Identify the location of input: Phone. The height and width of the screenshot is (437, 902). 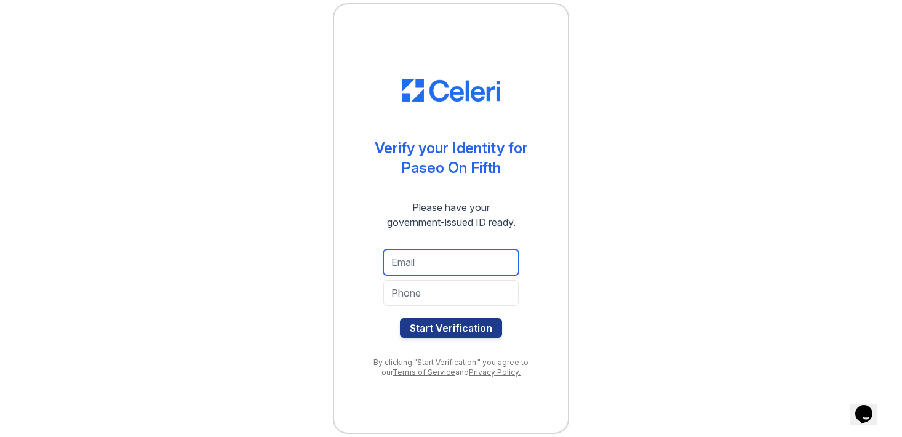
(451, 293).